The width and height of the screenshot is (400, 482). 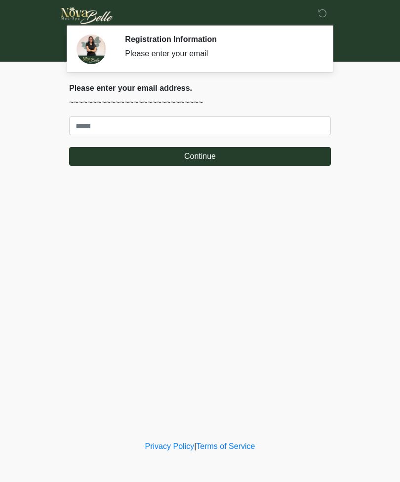 I want to click on div: Please enter your email, so click(x=220, y=54).